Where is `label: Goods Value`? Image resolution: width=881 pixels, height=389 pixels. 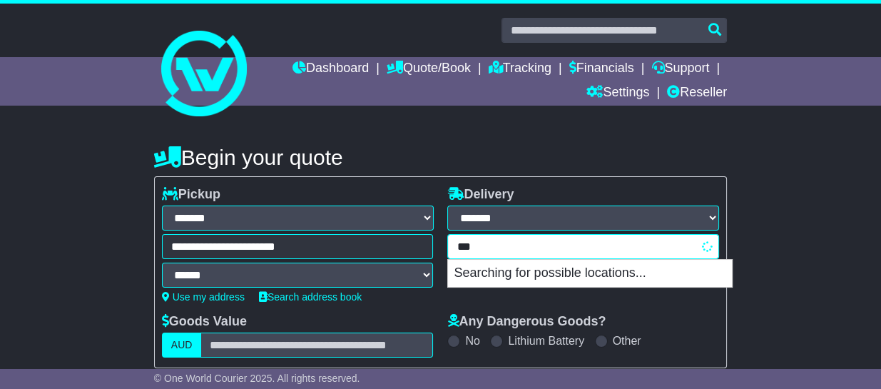 label: Goods Value is located at coordinates (204, 322).